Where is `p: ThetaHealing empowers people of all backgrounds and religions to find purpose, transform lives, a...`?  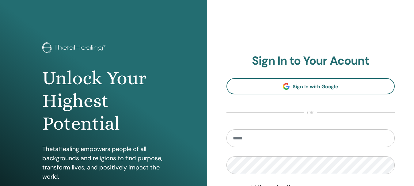 p: ThetaHealing empowers people of all backgrounds and religions to find purpose, transform lives, a... is located at coordinates (104, 163).